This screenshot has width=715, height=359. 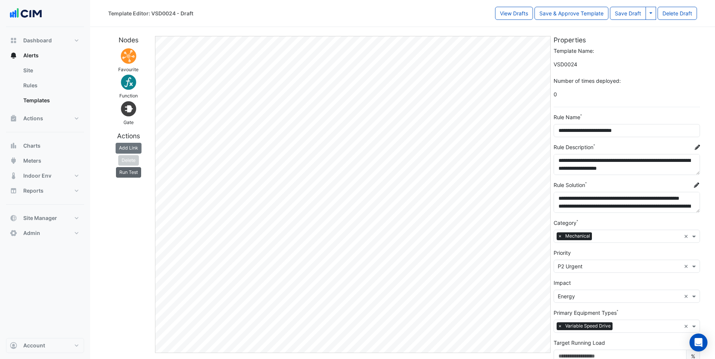 I want to click on label: Rule Name, so click(x=566, y=117).